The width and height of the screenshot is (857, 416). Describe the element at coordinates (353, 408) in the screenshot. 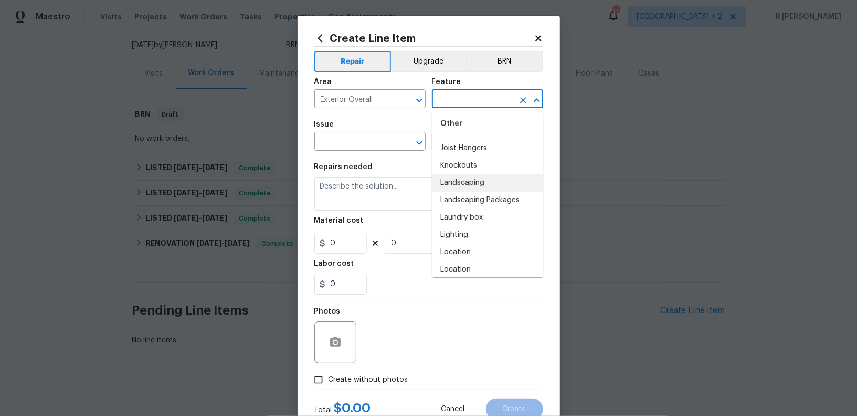

I see `span: $ 0.00` at that location.